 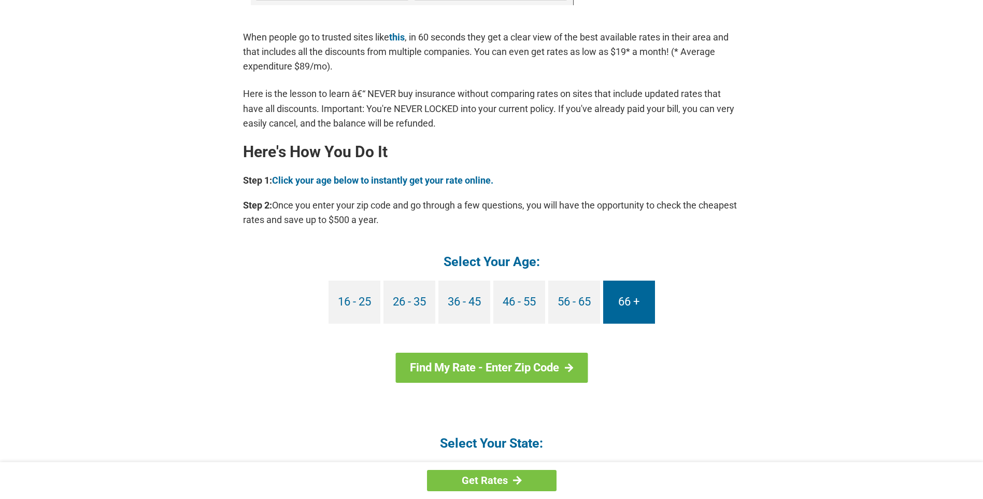 I want to click on h4: Select Your State:, so click(x=492, y=443).